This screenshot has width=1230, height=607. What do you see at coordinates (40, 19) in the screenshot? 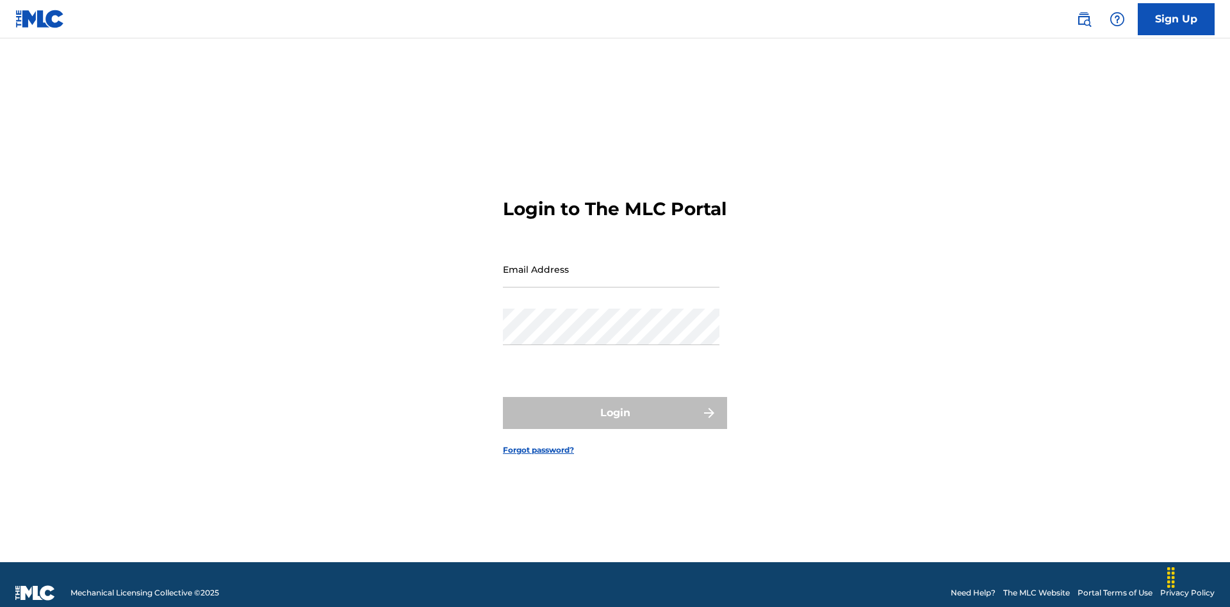
I see `img: MLC Logo` at bounding box center [40, 19].